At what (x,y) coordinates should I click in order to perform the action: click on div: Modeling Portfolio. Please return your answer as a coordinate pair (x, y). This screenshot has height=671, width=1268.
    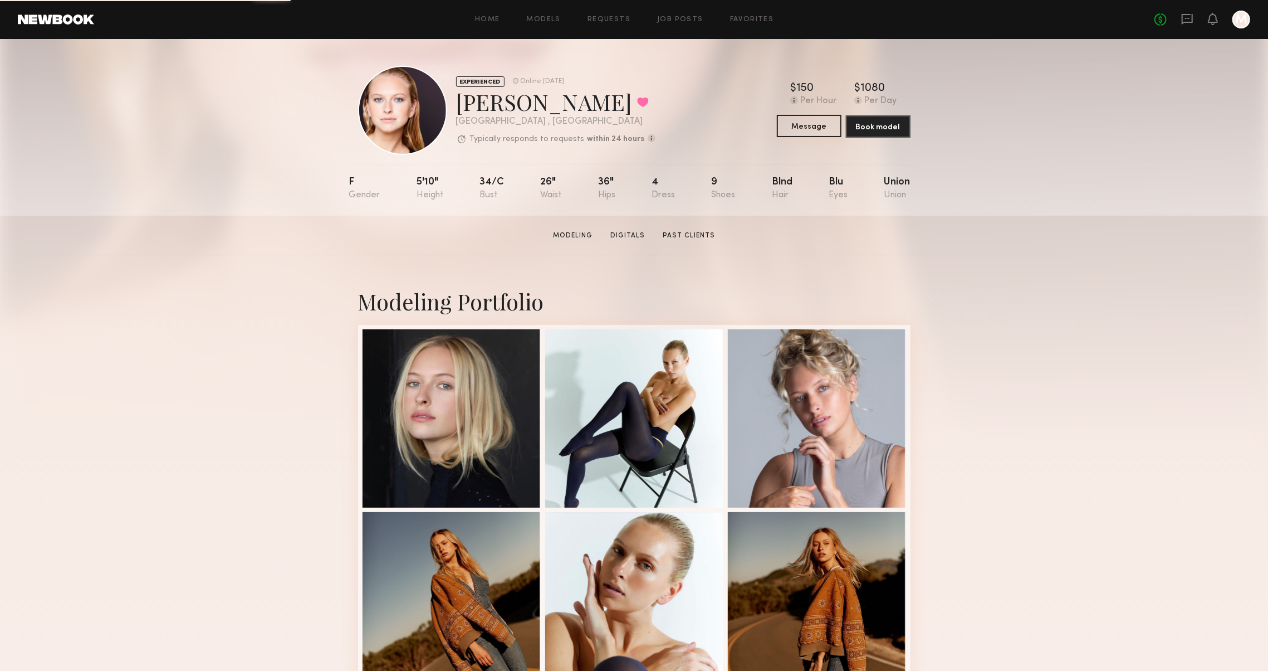
    Looking at the image, I should click on (634, 301).